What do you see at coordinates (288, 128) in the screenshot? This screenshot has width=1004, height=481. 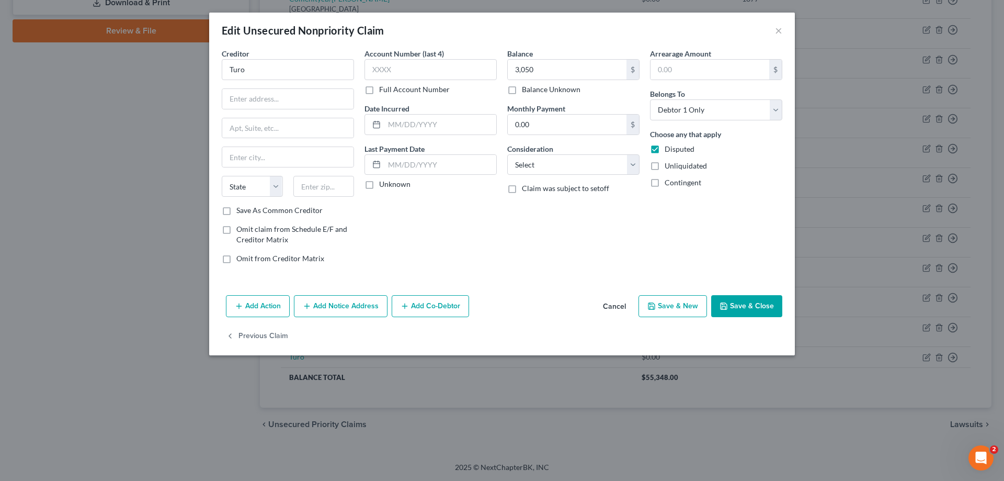 I see `input: Apt, Suite, etc...` at bounding box center [288, 128].